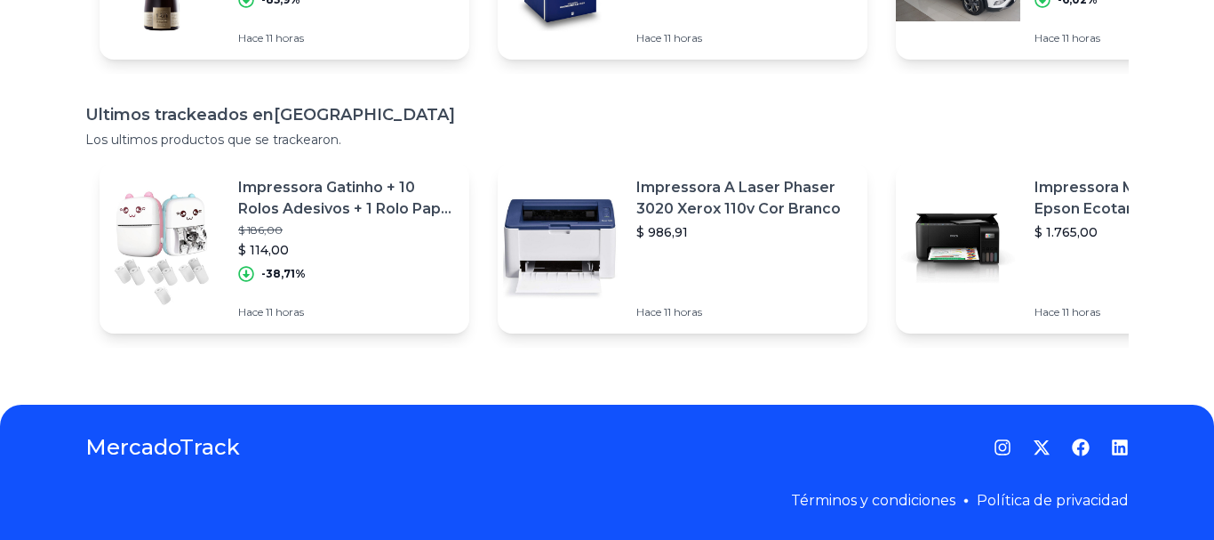  I want to click on p: Impressora A Laser Phaser 3020 Xerox 110v Cor Branco, so click(745, 198).